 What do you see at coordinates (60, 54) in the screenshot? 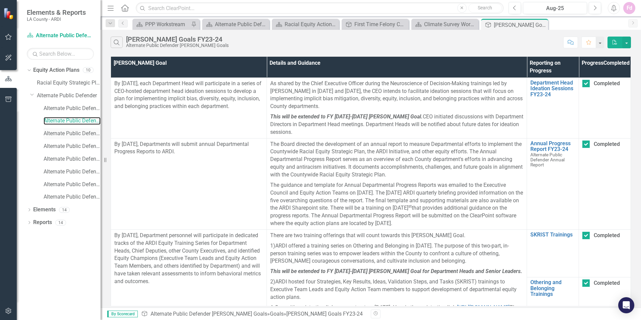
I see `input: Search Below...` at bounding box center [60, 54].